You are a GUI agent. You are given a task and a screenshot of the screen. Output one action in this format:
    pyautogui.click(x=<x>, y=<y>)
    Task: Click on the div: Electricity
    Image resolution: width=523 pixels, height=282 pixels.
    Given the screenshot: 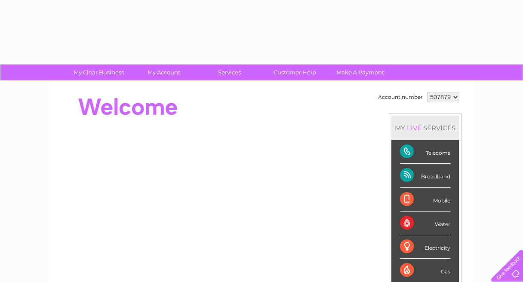 What is the action you would take?
    pyautogui.click(x=425, y=247)
    